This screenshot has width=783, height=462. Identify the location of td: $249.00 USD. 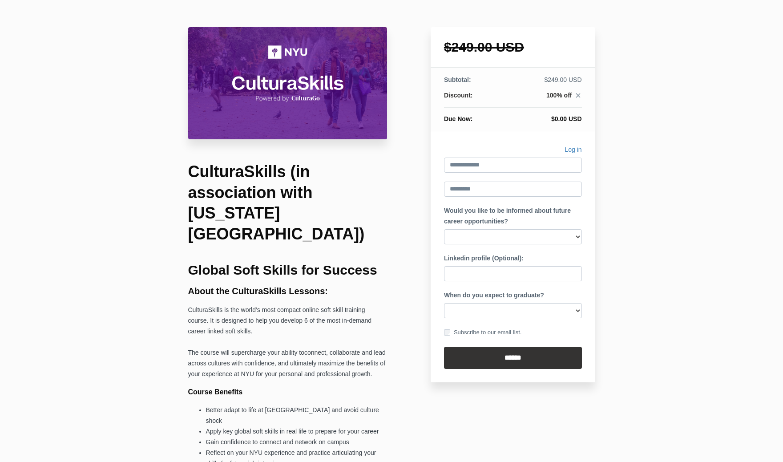
(542, 83).